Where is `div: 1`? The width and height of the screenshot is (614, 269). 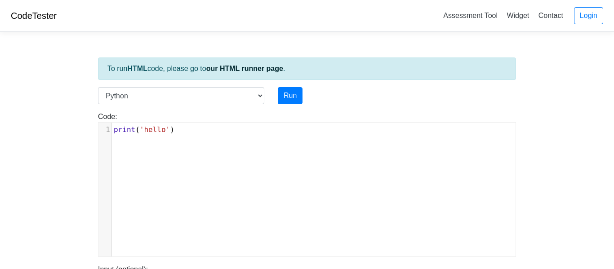 div: 1 is located at coordinates (105, 130).